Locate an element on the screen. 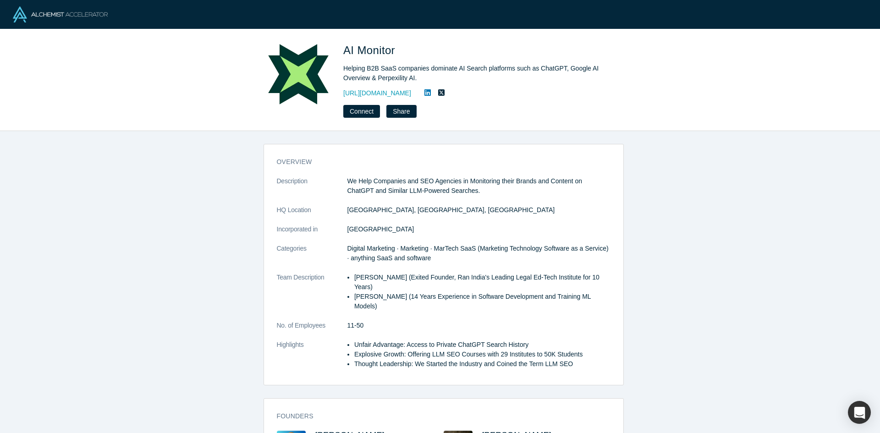 The image size is (880, 433). dt: Team Description is located at coordinates (312, 297).